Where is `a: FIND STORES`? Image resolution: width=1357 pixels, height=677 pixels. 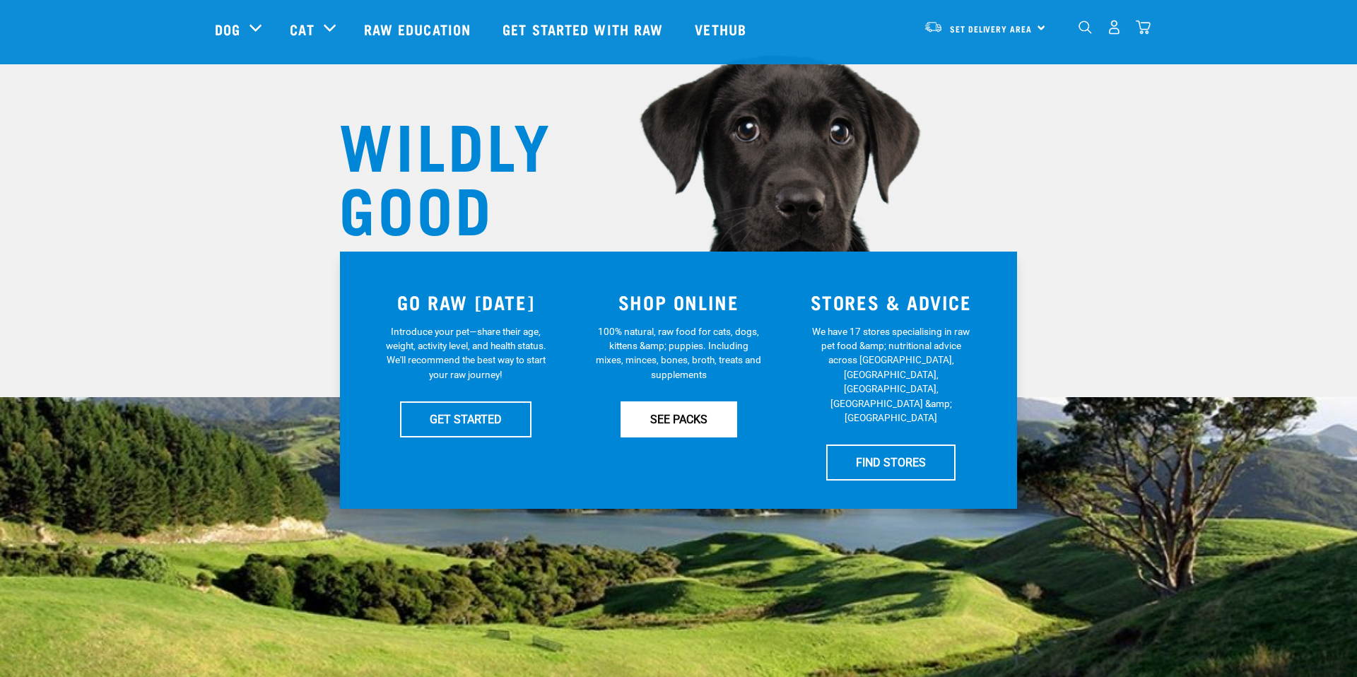 a: FIND STORES is located at coordinates (890, 462).